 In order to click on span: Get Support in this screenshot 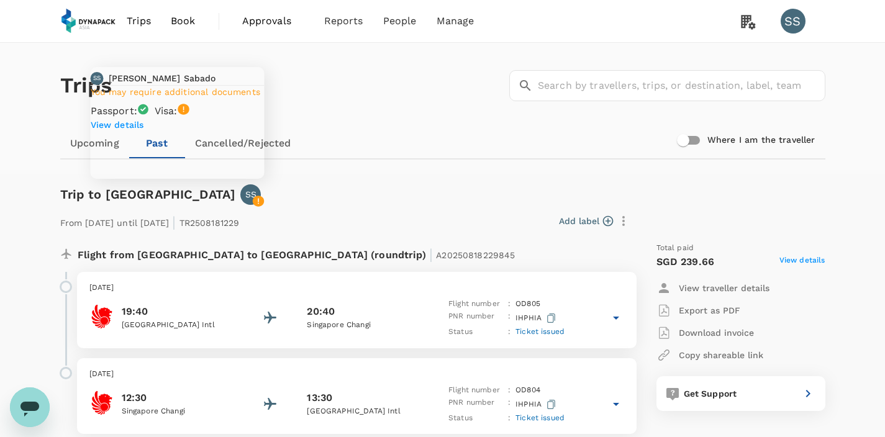, I will do `click(711, 394)`.